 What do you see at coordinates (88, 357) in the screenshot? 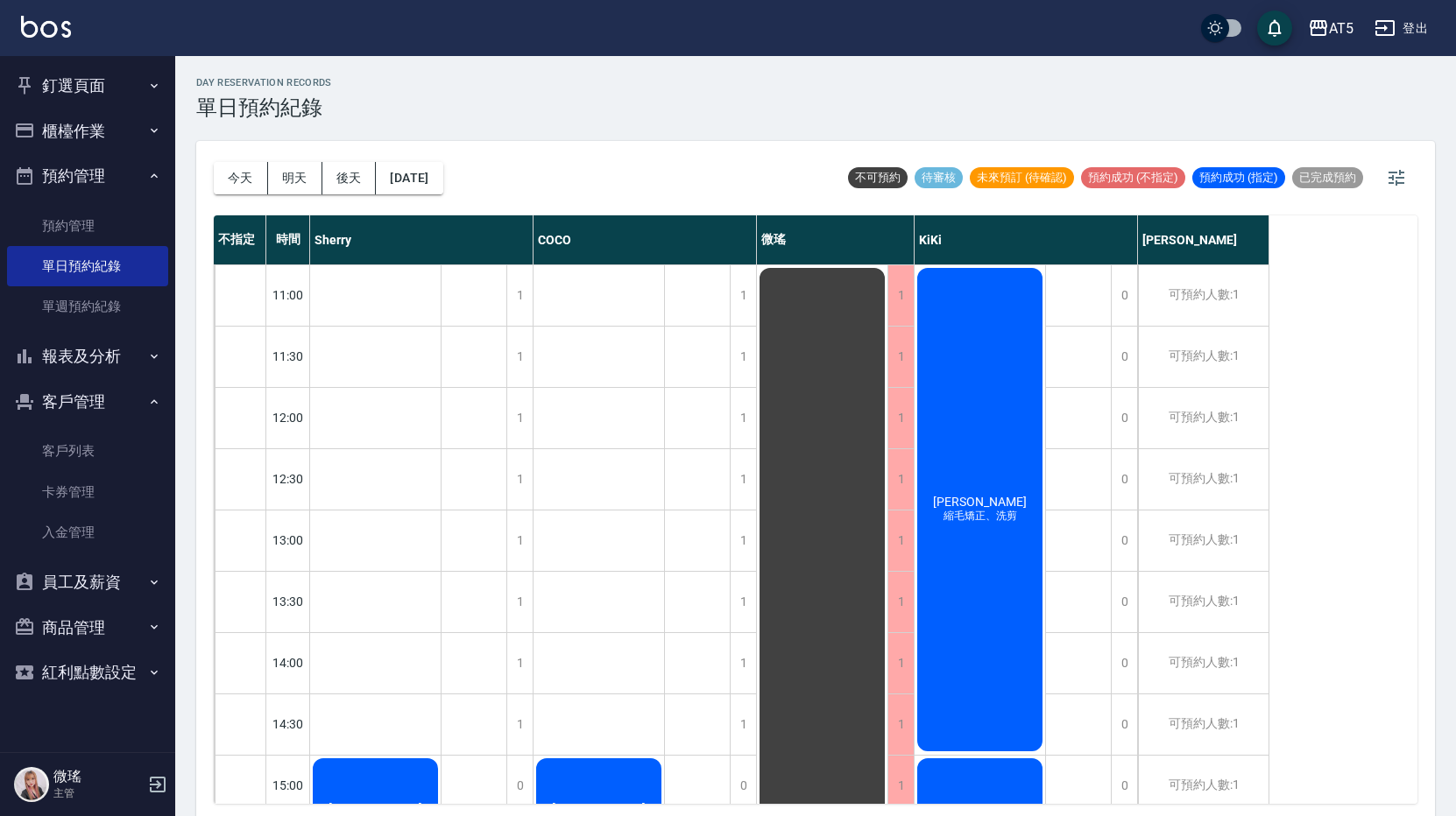
I see `button: 報表及分析` at bounding box center [88, 357].